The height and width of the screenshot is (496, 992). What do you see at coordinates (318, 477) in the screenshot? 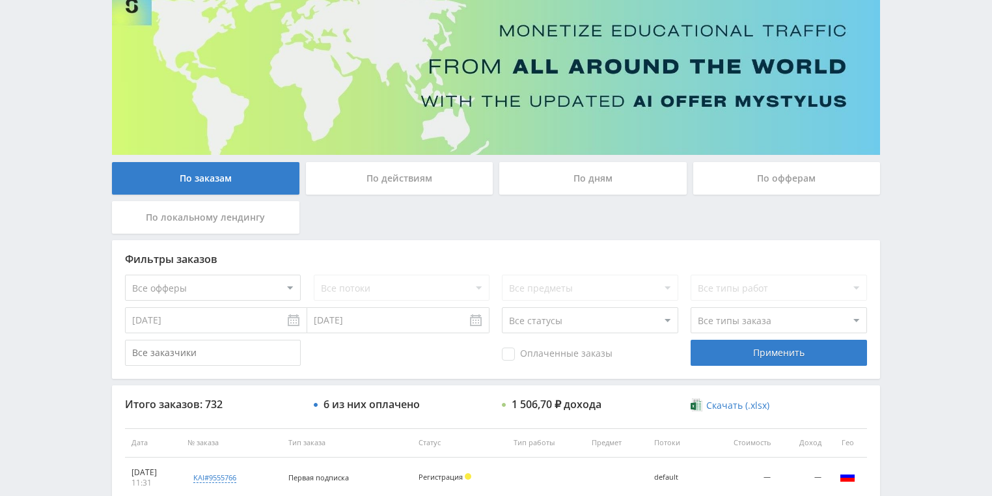
I see `span: Первая подписка` at bounding box center [318, 477].